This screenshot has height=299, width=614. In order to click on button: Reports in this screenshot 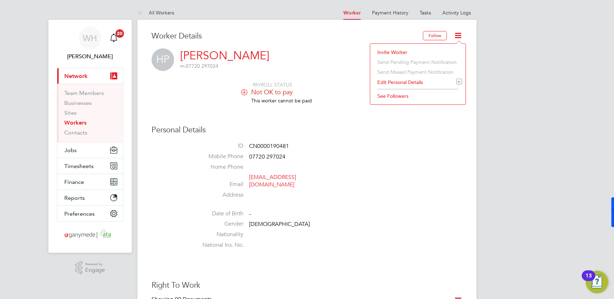, I will do `click(90, 198)`.